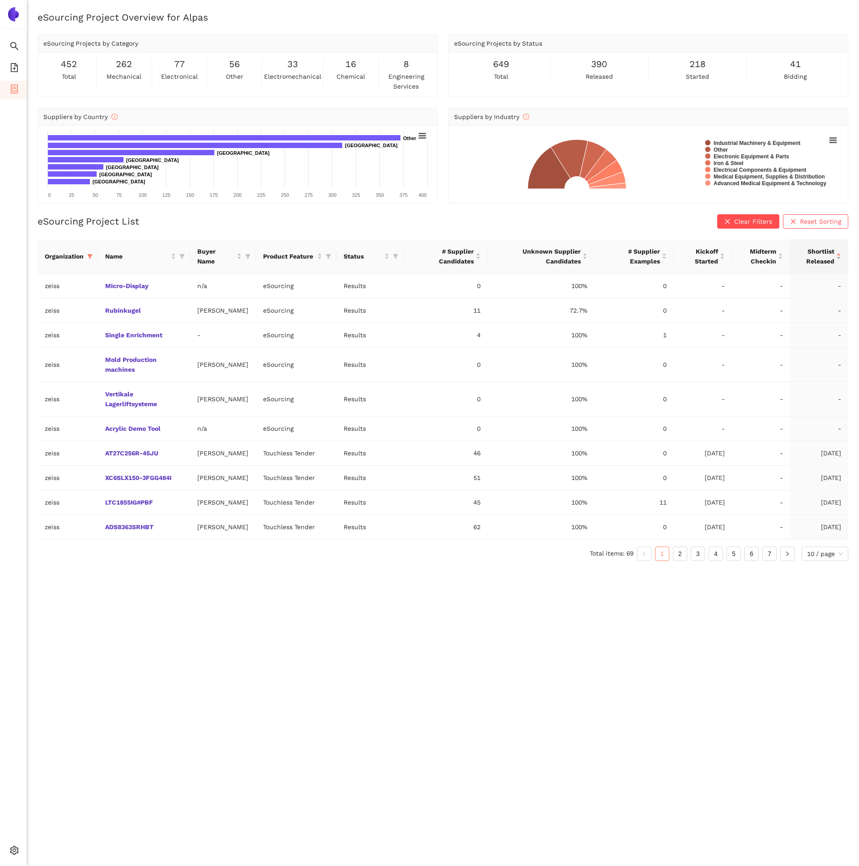 The height and width of the screenshot is (866, 859). What do you see at coordinates (825, 554) in the screenshot?
I see `span: 10 / page` at bounding box center [825, 554].